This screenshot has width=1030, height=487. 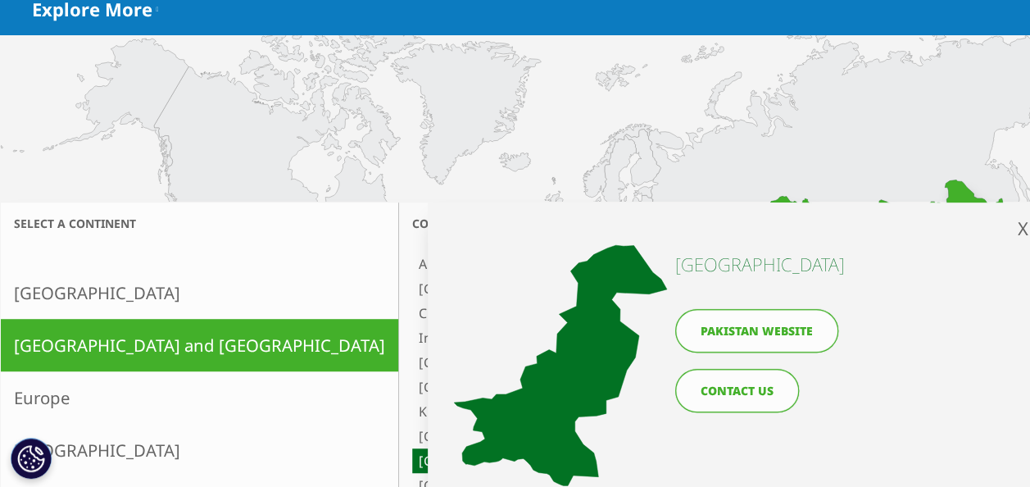 I want to click on h3: Select a continent, so click(x=199, y=223).